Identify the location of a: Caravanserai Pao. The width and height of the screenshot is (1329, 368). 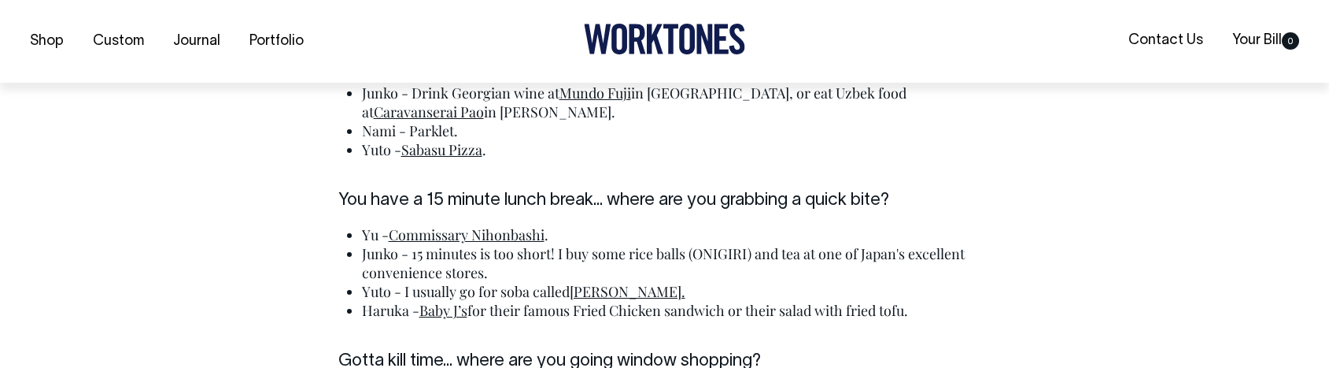
(429, 112).